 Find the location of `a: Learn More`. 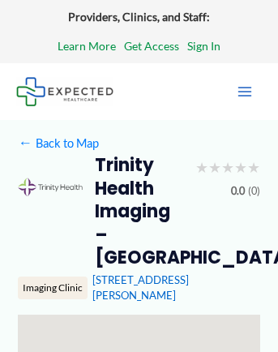

a: Learn More is located at coordinates (87, 46).